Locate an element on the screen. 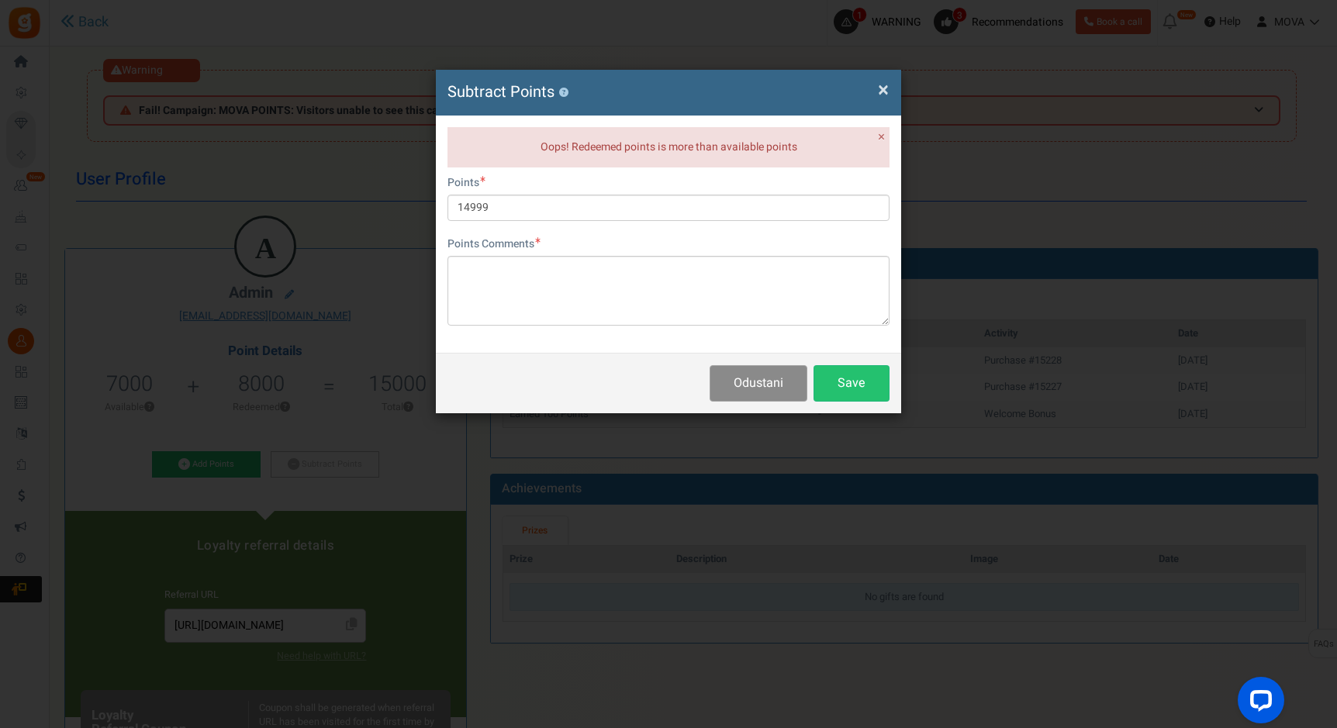  button: Odustani is located at coordinates (758, 383).